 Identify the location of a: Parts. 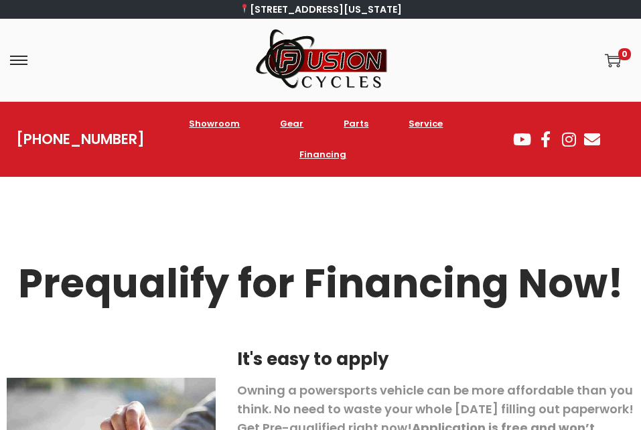
(356, 124).